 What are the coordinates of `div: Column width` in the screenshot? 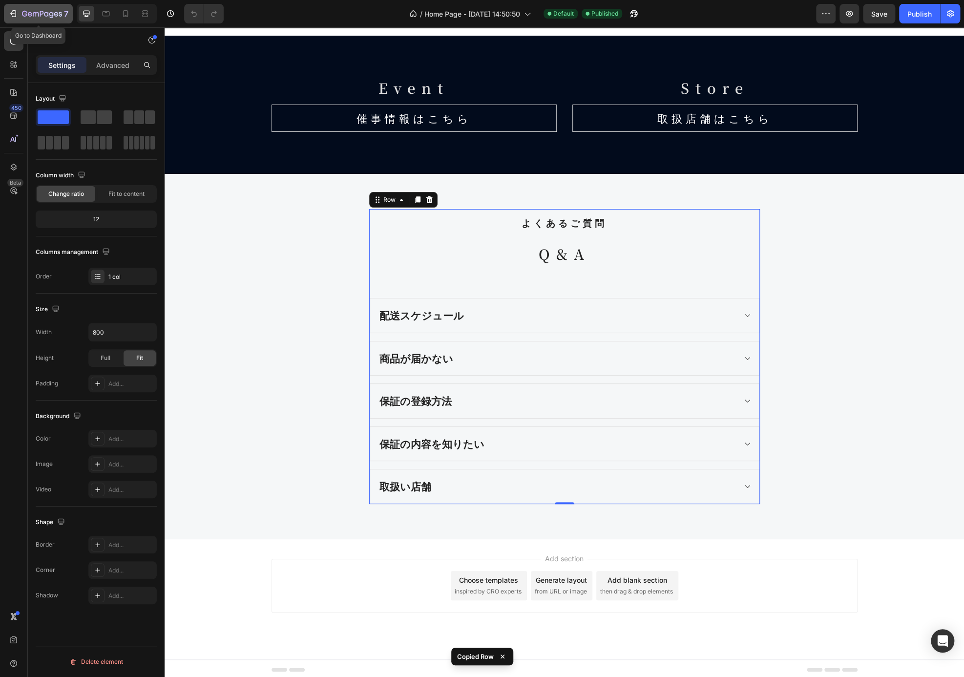 It's located at (62, 175).